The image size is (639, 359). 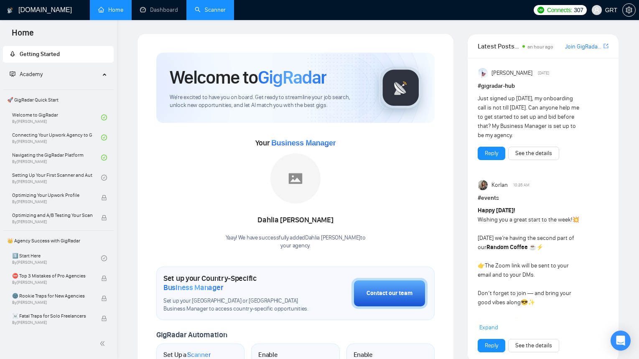 What do you see at coordinates (483, 185) in the screenshot?
I see `img: Korlan` at bounding box center [483, 185].